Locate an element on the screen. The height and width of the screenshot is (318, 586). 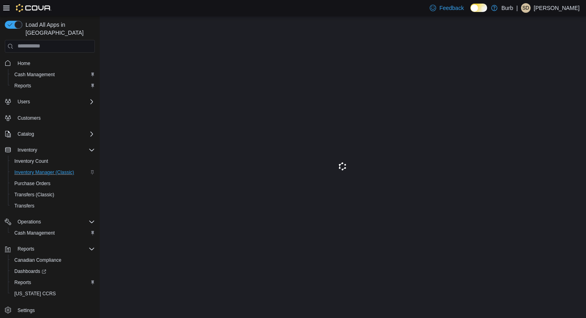
button: Purchase Orders is located at coordinates (53, 183).